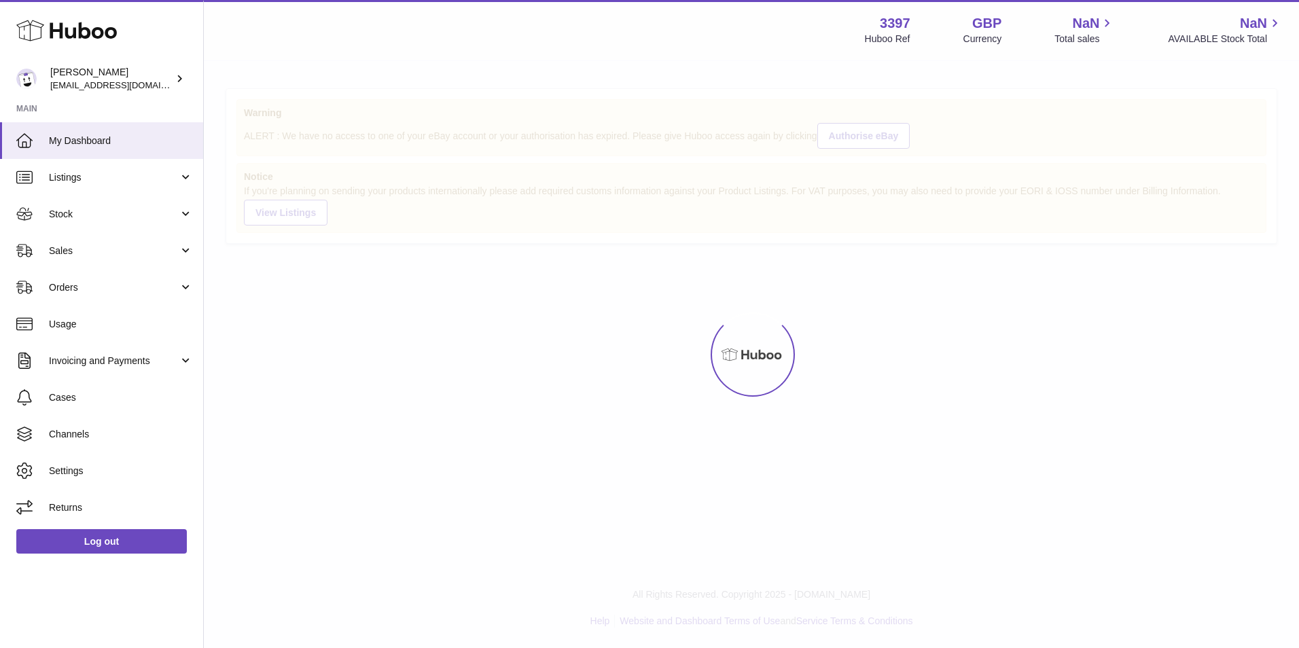  I want to click on div: Huboo Ref, so click(887, 39).